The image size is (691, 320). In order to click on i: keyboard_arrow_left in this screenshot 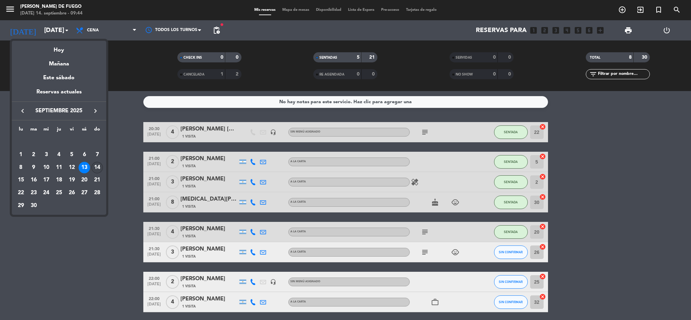, I will do `click(23, 111)`.